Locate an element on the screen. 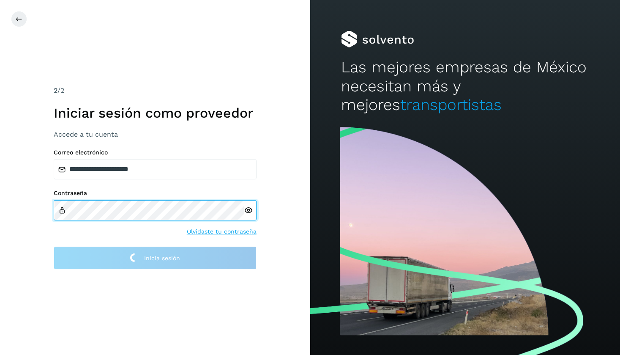  button: Inicia sesión is located at coordinates (155, 257).